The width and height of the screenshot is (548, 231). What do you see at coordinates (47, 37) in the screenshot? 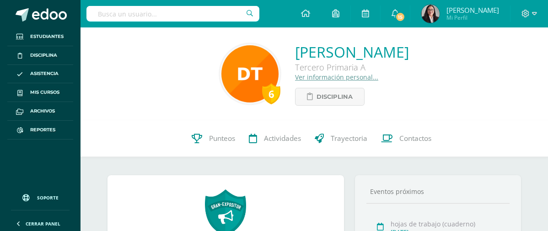
I see `span: Estudiantes` at bounding box center [47, 37].